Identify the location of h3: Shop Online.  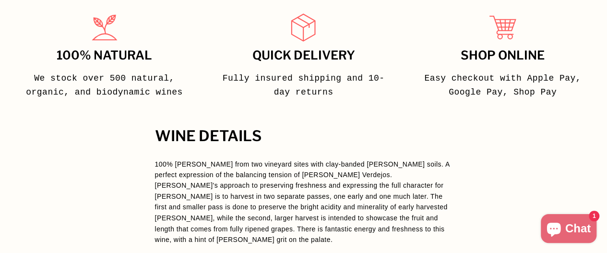
(502, 56).